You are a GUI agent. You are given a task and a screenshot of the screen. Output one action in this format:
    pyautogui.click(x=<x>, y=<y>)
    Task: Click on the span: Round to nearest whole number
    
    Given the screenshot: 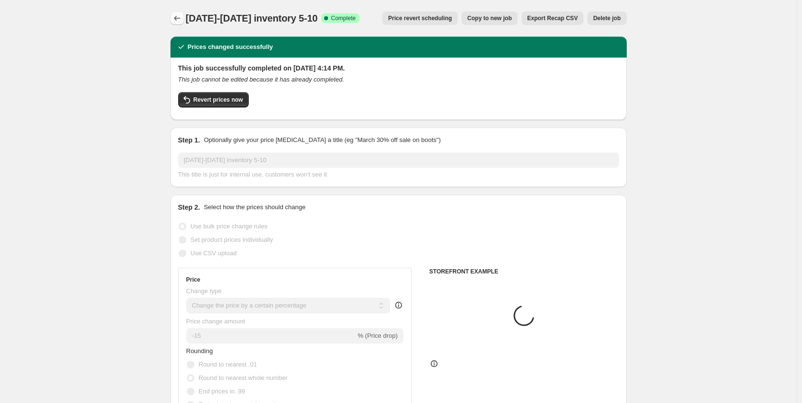 What is the action you would take?
    pyautogui.click(x=243, y=378)
    